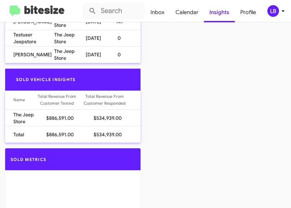 The width and height of the screenshot is (291, 208). I want to click on span: Profile, so click(248, 12).